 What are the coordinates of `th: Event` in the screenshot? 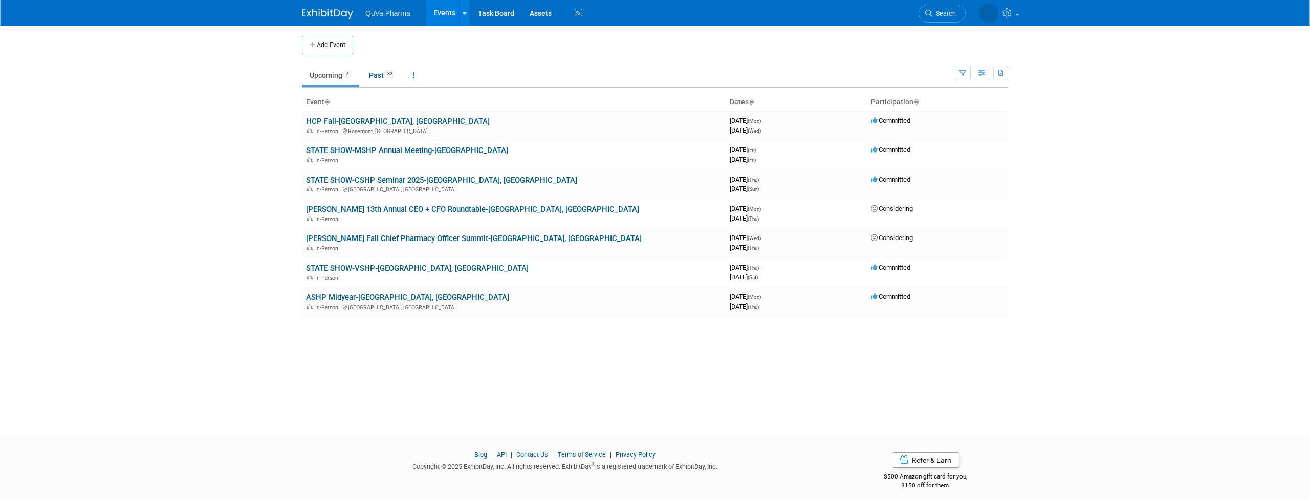 It's located at (514, 102).